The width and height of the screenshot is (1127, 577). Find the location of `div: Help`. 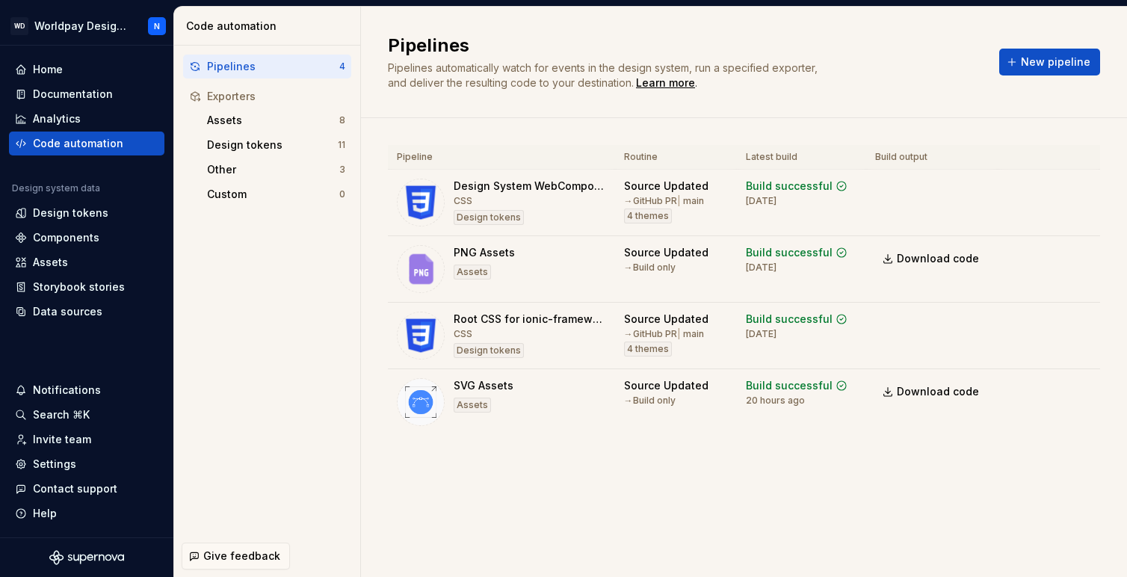

div: Help is located at coordinates (45, 514).